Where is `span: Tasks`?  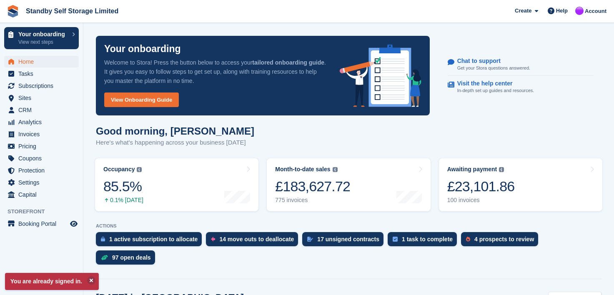 span: Tasks is located at coordinates (43, 74).